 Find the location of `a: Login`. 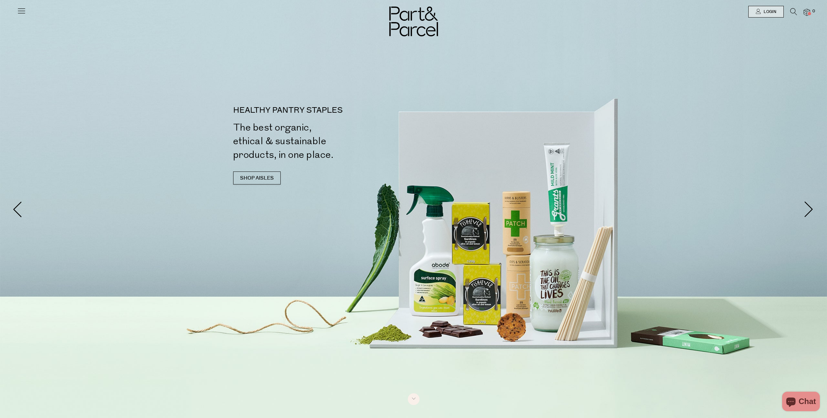

a: Login is located at coordinates (766, 12).